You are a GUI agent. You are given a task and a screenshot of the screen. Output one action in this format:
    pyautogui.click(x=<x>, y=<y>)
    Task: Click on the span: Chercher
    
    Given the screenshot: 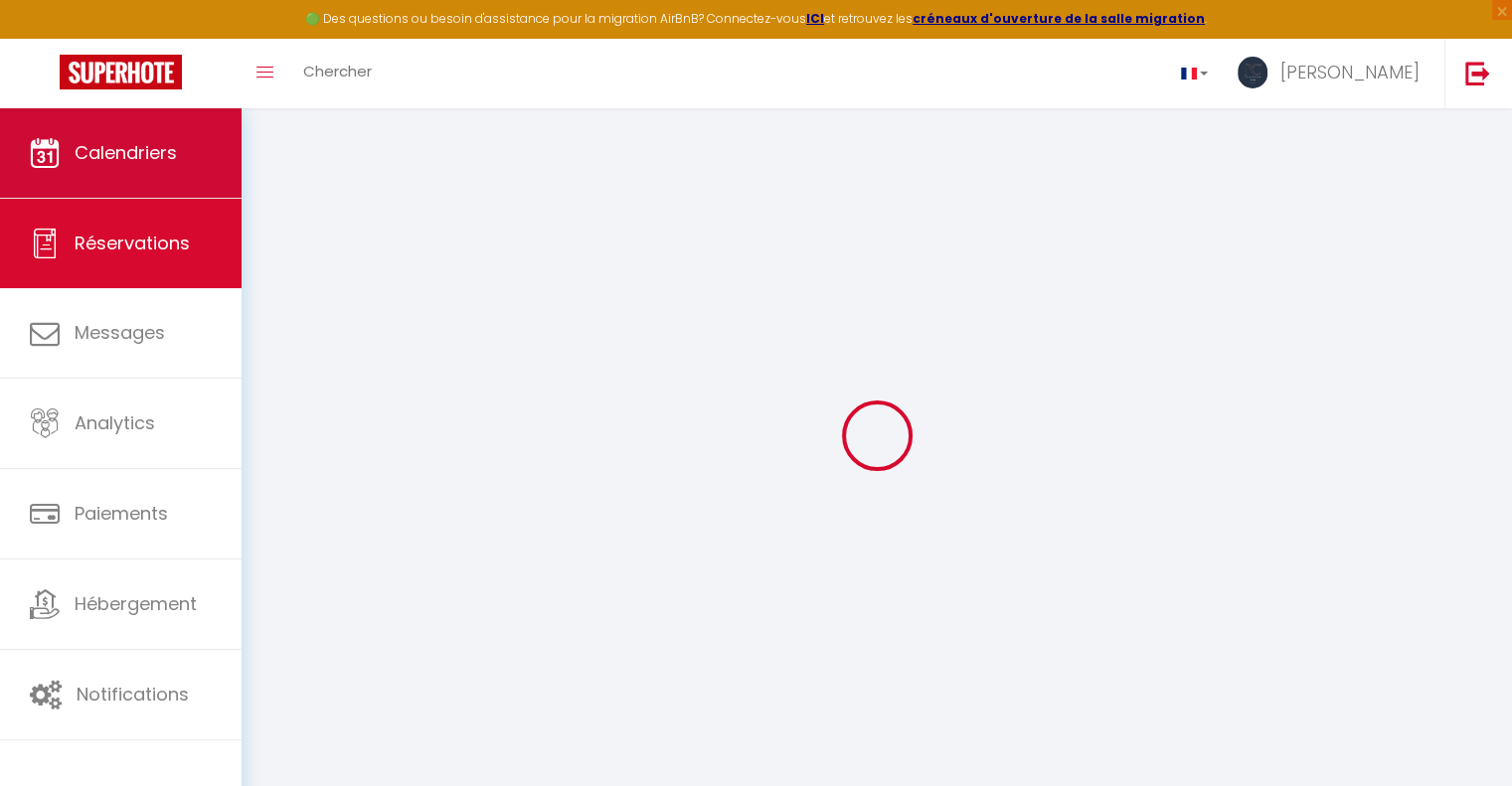 What is the action you would take?
    pyautogui.click(x=337, y=71)
    